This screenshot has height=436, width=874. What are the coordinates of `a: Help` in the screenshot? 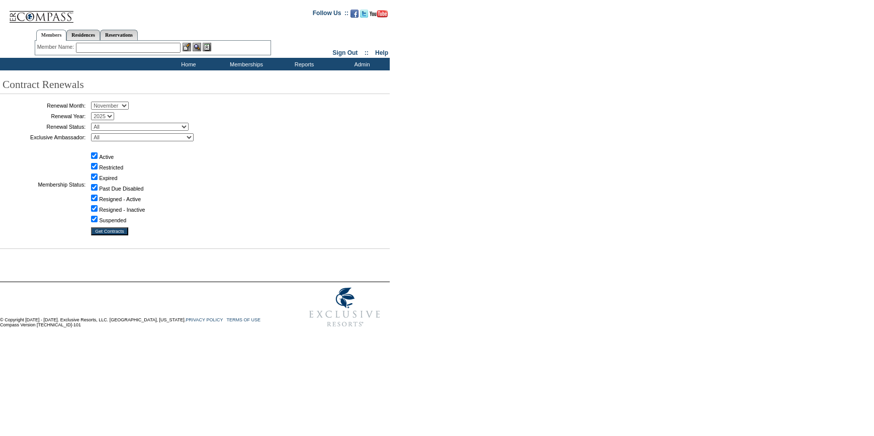 It's located at (382, 53).